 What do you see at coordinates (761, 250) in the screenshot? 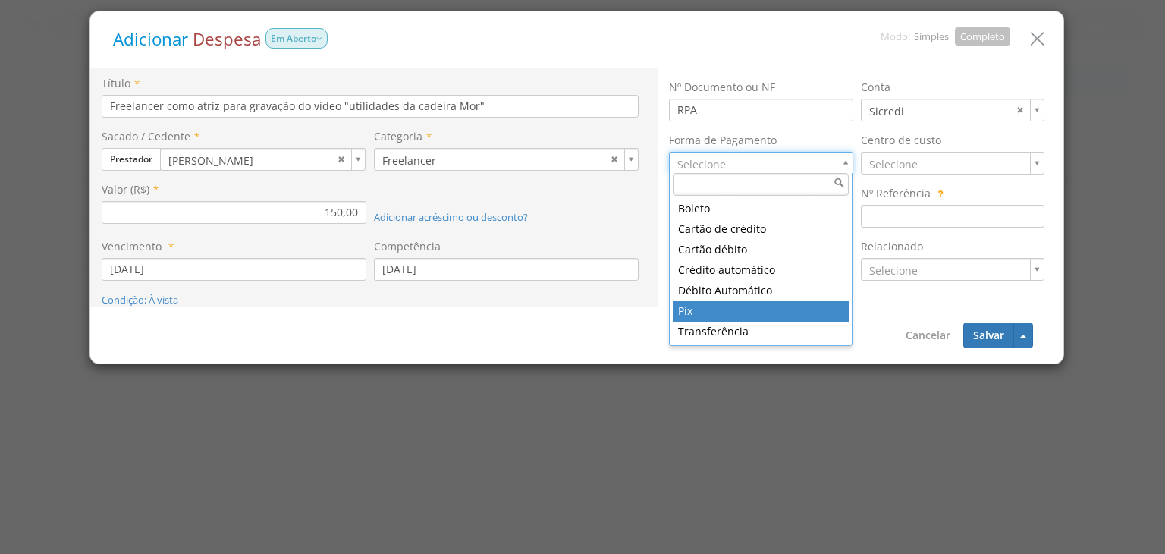
I see `div: Cartão débito` at bounding box center [761, 250].